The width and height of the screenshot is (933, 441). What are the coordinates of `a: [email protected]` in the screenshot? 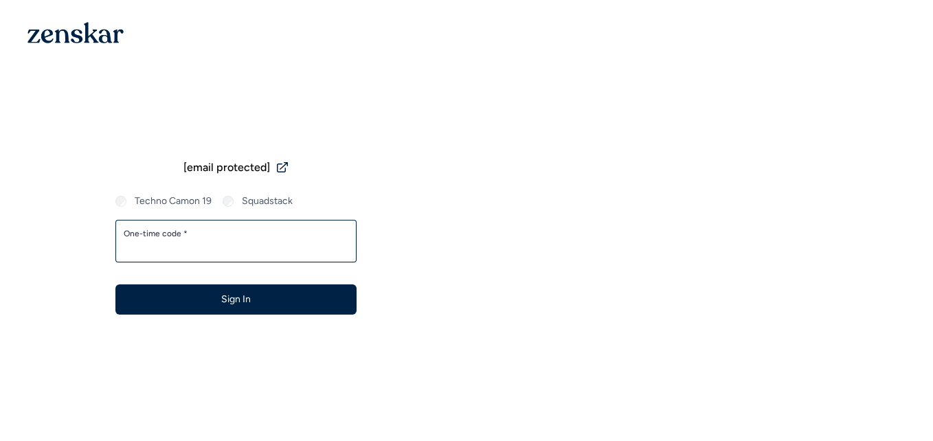 It's located at (227, 167).